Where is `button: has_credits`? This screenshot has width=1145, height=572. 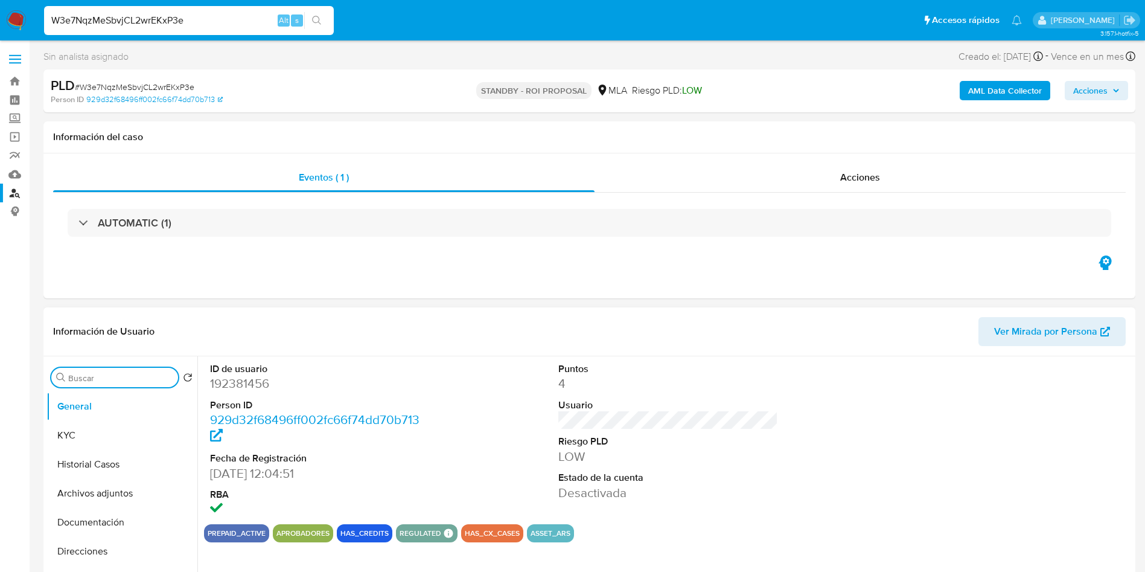
button: has_credits is located at coordinates (365, 533).